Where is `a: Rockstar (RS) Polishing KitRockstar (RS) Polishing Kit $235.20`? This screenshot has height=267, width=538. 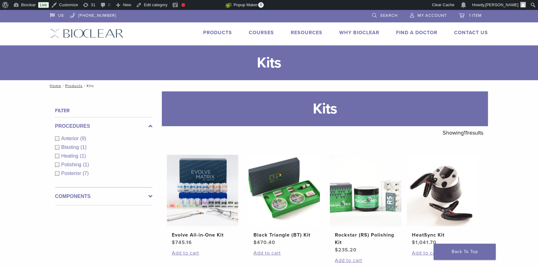
a: Rockstar (RS) Polishing KitRockstar (RS) Polishing Kit $235.20 is located at coordinates (365, 204).